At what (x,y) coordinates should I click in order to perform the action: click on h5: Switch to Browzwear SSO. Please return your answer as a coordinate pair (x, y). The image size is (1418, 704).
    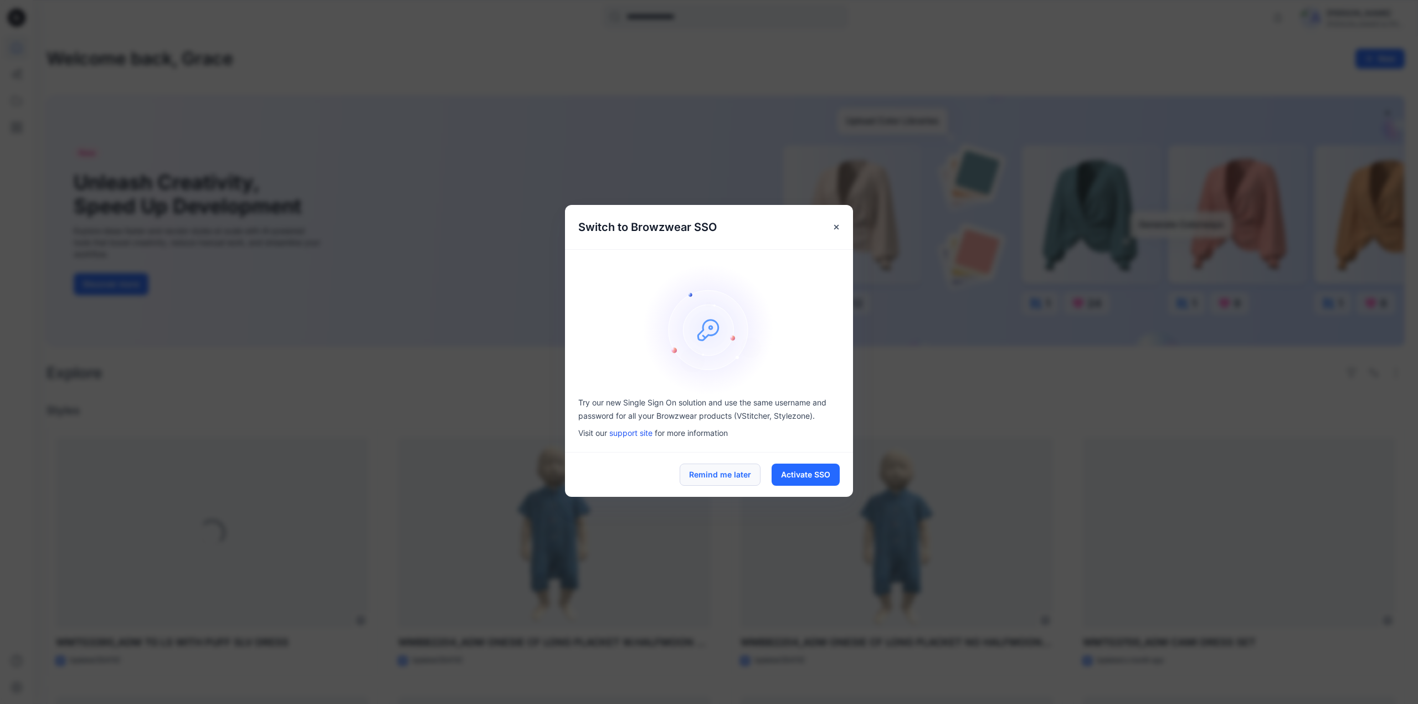
    Looking at the image, I should click on (647, 227).